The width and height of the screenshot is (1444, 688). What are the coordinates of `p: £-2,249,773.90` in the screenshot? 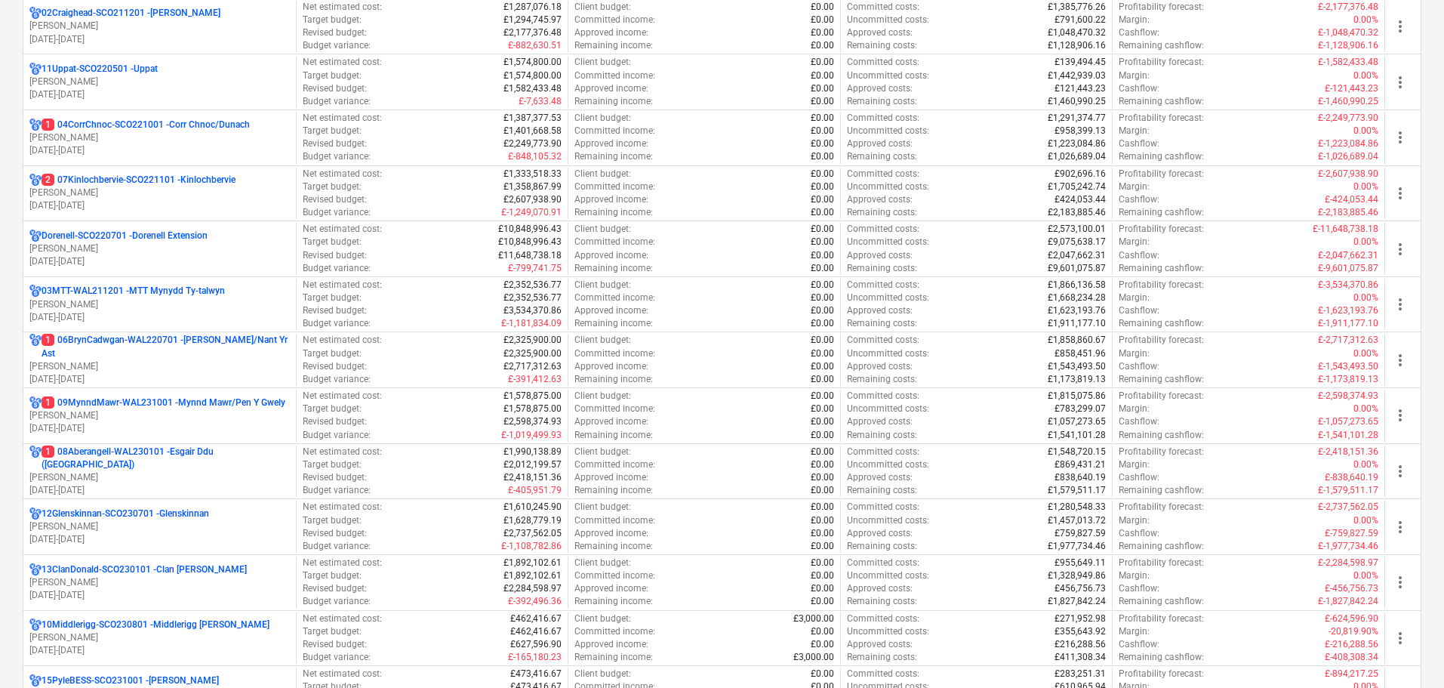 It's located at (1348, 118).